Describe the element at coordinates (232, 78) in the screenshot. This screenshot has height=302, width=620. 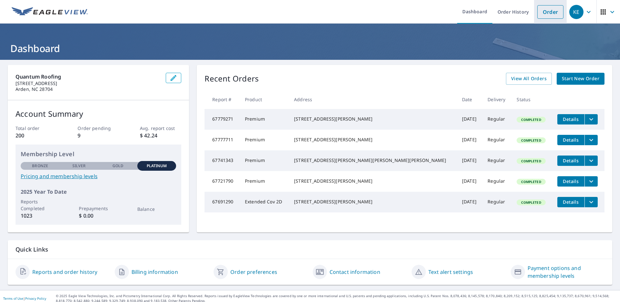
I see `p: Recent Orders` at that location.